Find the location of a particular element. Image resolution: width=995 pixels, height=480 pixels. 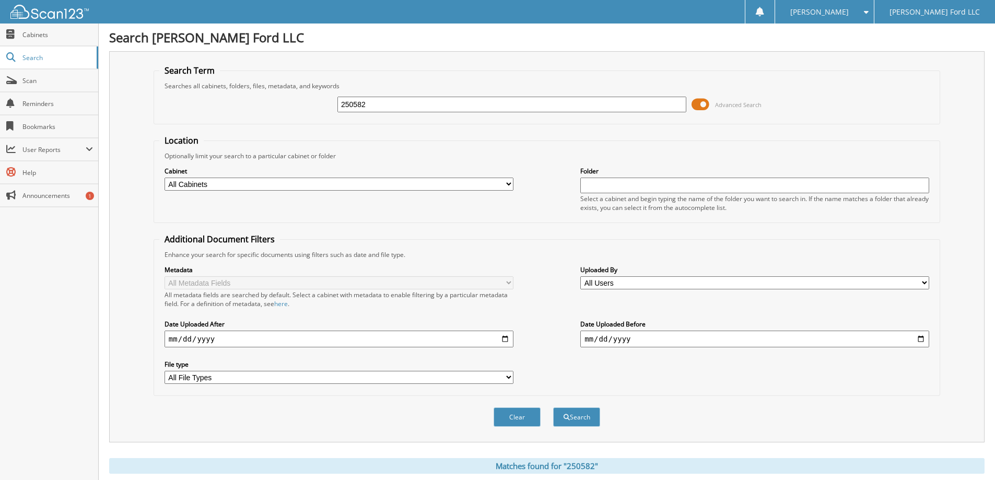

div: Enhance your search for specific documents using filters such as date and file type. is located at coordinates (547, 254).